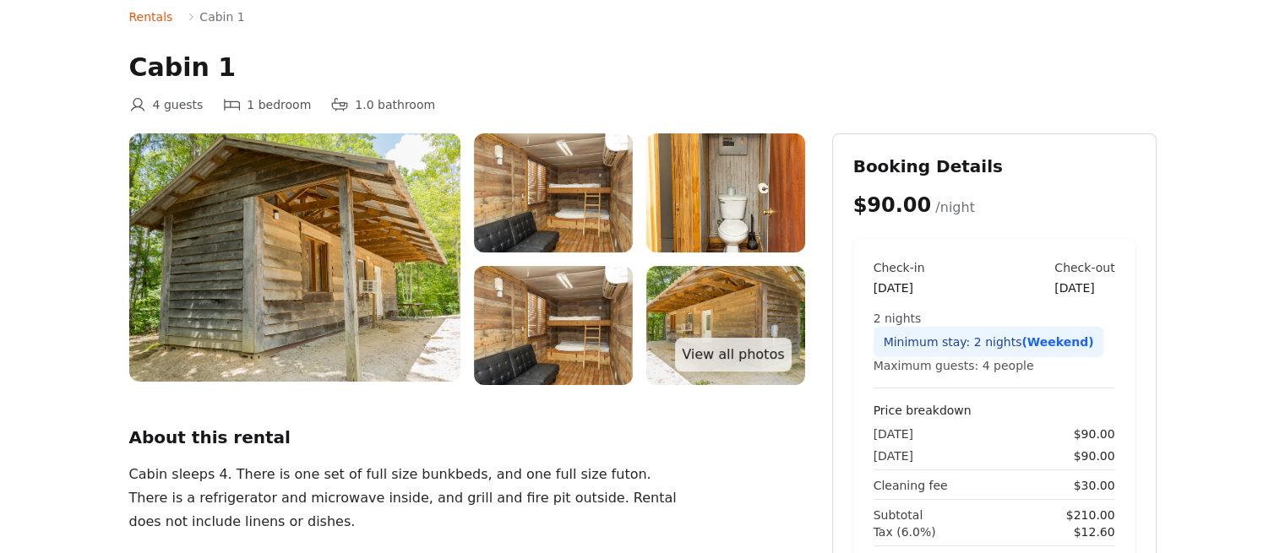 This screenshot has width=1285, height=553. I want to click on span: /night, so click(954, 207).